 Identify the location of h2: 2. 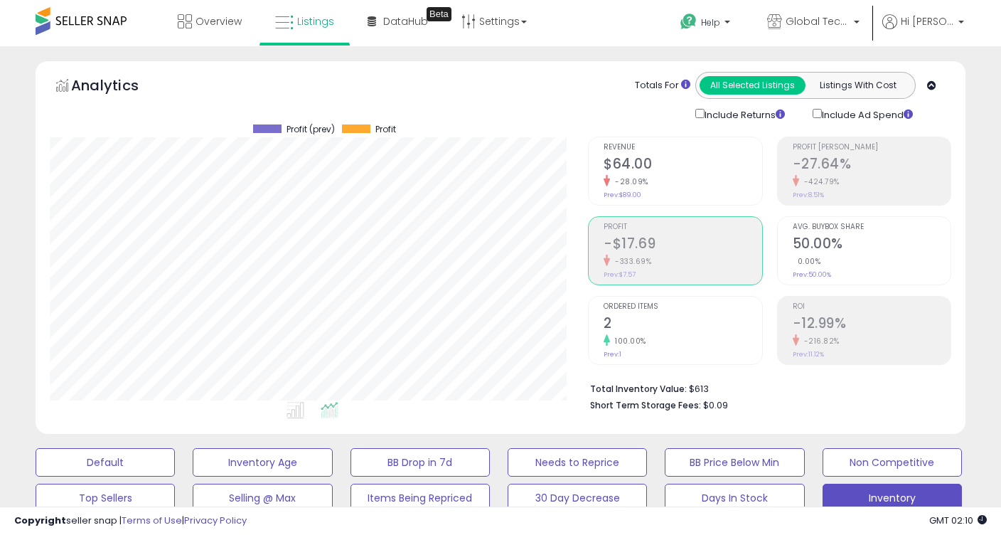
(682, 324).